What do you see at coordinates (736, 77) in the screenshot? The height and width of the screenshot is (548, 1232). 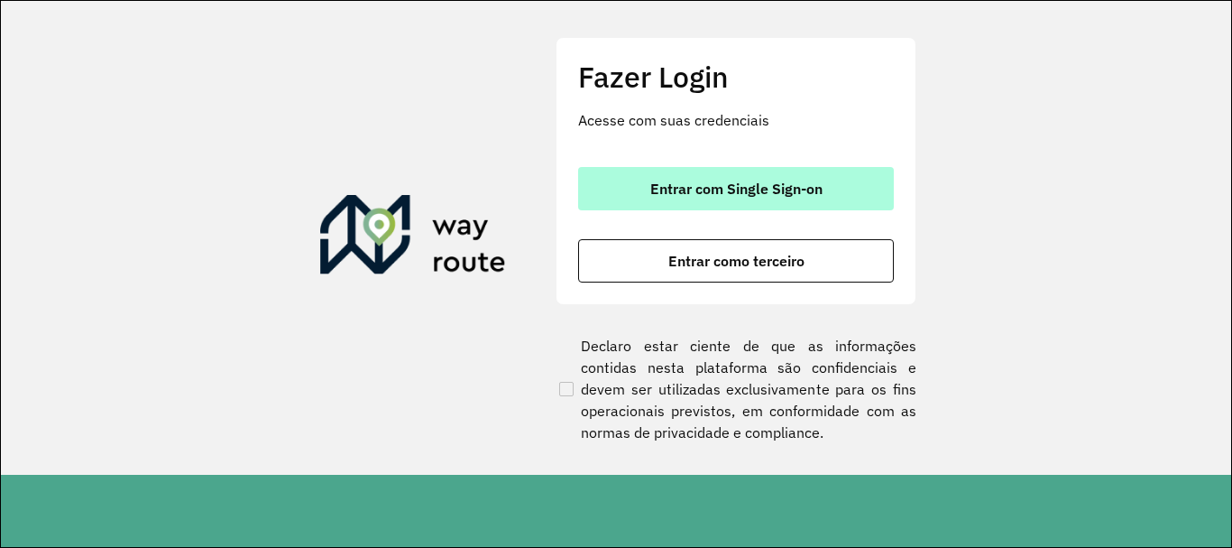 I see `h2: Fazer Login` at bounding box center [736, 77].